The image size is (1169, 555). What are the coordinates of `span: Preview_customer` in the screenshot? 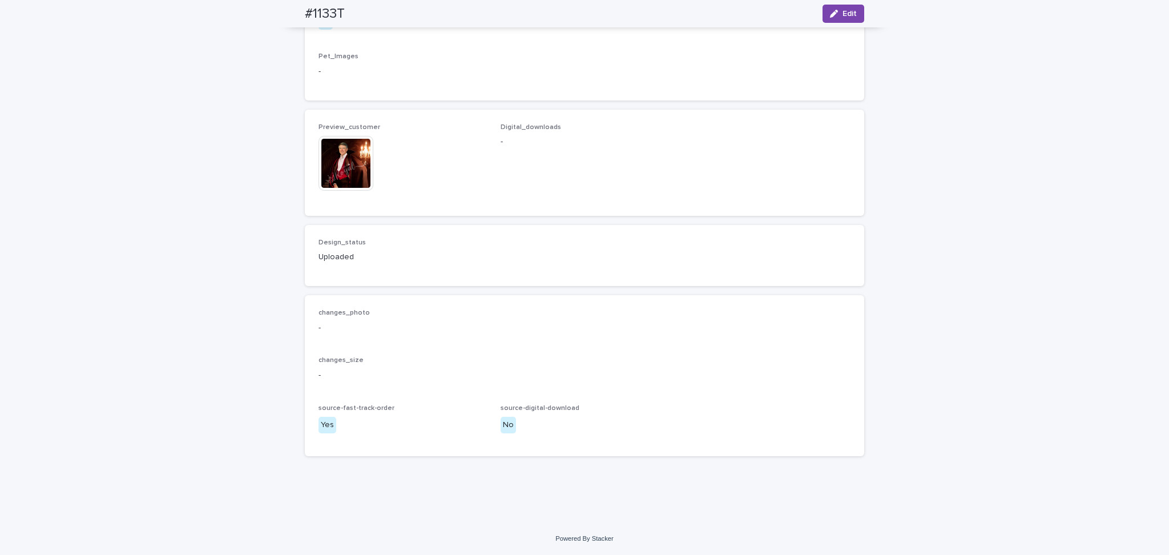 It's located at (349, 127).